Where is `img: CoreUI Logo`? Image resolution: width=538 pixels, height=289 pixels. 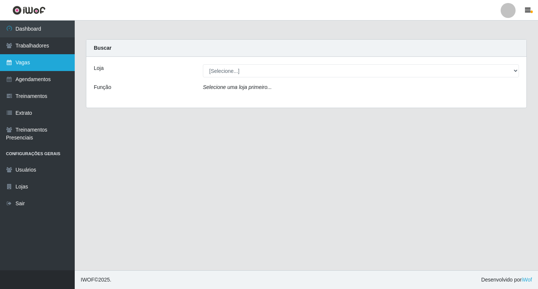
img: CoreUI Logo is located at coordinates (29, 10).